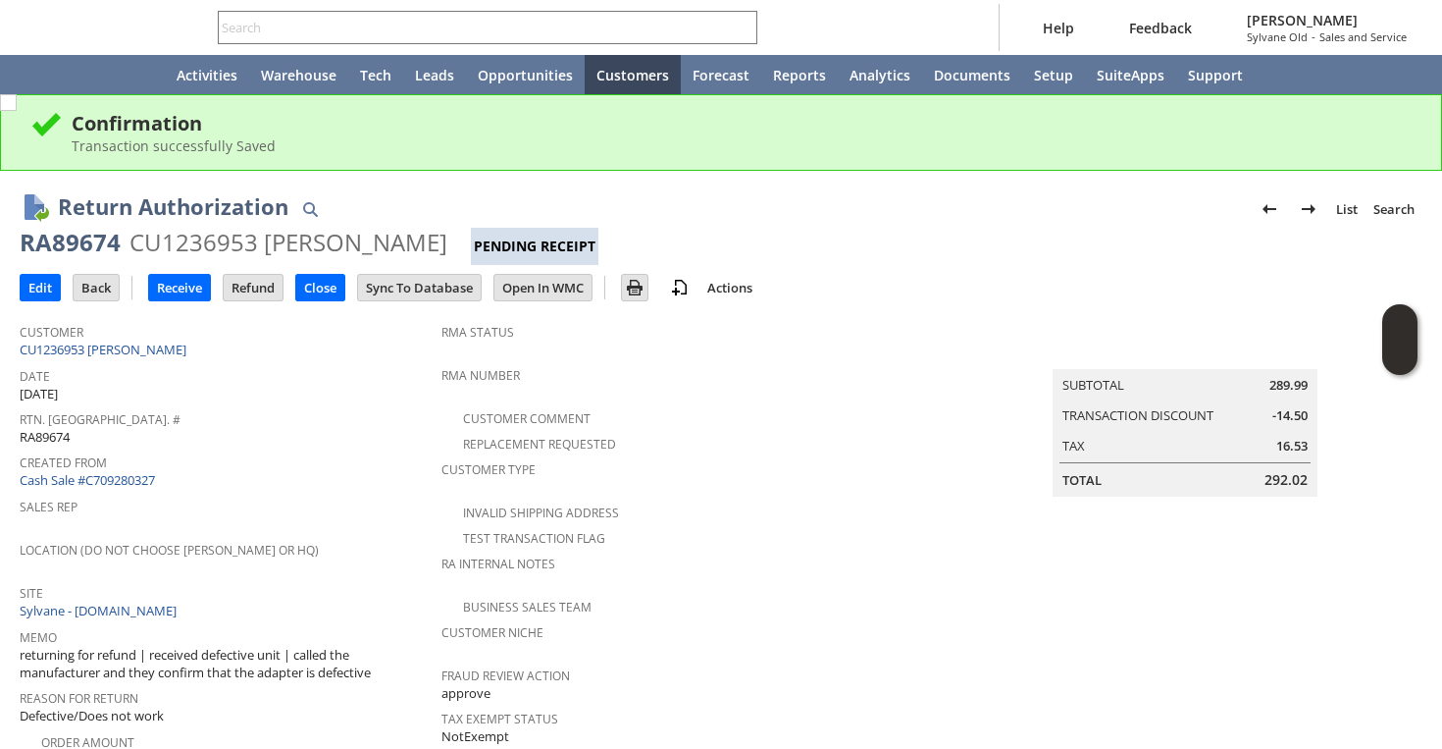 The height and width of the screenshot is (749, 1442). What do you see at coordinates (1394, 209) in the screenshot?
I see `a: Search` at bounding box center [1394, 209].